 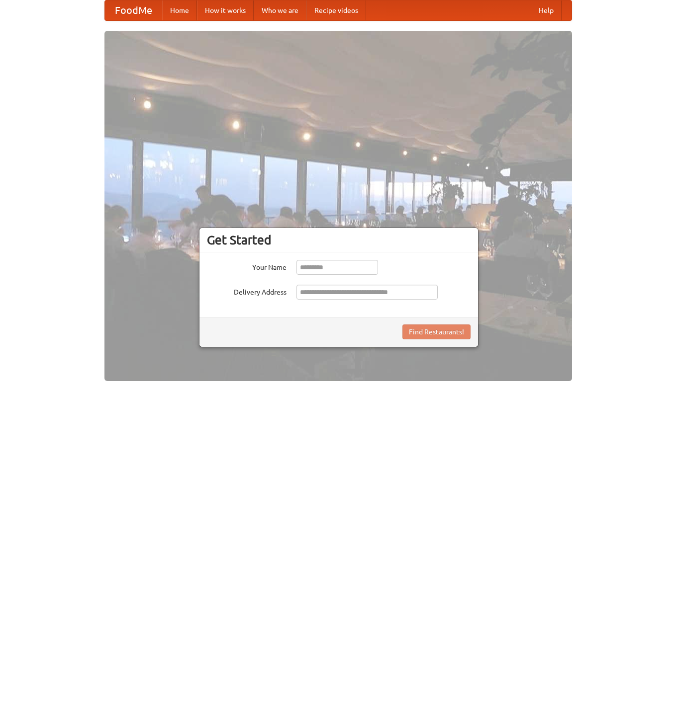 I want to click on h3: Get Started, so click(x=339, y=240).